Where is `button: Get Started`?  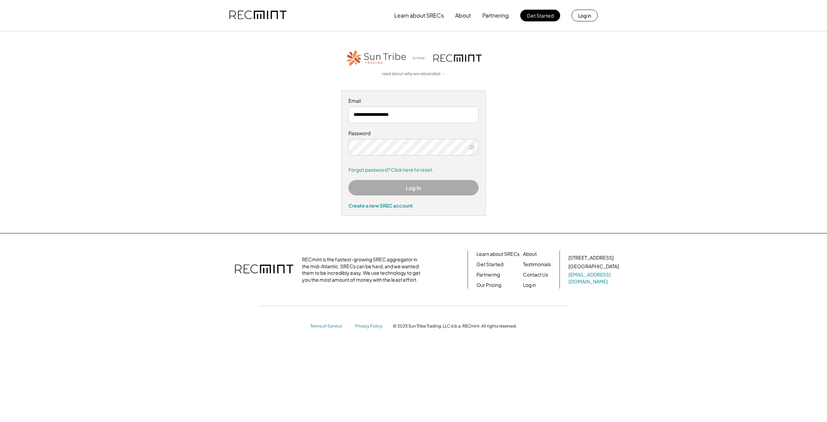 button: Get Started is located at coordinates (540, 15).